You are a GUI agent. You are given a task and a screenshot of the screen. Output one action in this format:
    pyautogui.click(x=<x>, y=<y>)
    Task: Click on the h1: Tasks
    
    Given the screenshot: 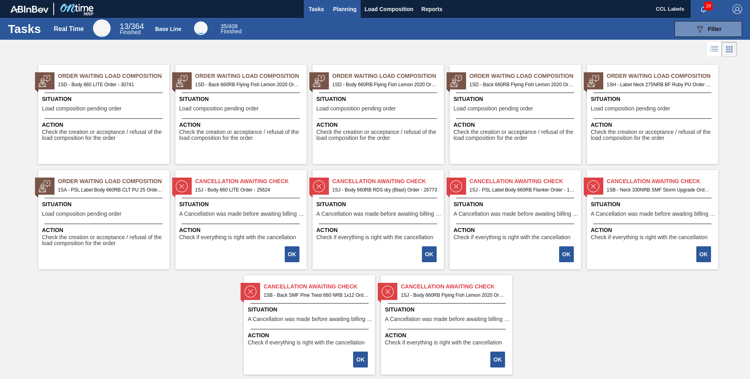 What is the action you would take?
    pyautogui.click(x=25, y=29)
    